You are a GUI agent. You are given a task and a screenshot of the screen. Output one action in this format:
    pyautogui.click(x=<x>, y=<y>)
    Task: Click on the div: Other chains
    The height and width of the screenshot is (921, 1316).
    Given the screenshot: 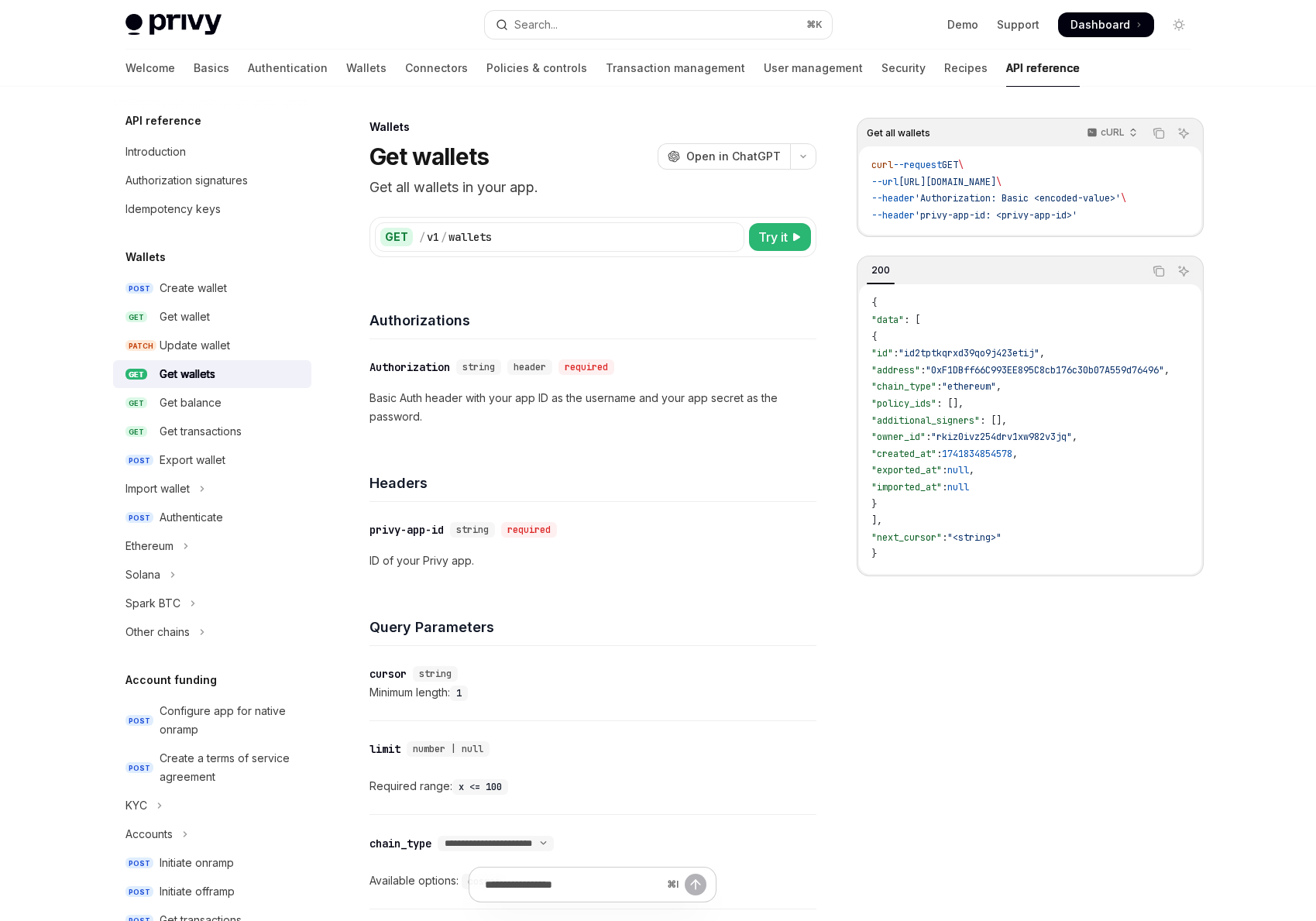 What is the action you would take?
    pyautogui.click(x=158, y=632)
    